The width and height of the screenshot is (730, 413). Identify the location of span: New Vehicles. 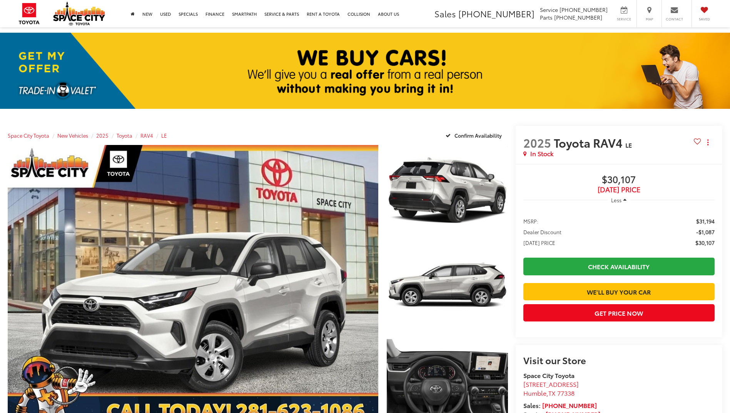
(73, 135).